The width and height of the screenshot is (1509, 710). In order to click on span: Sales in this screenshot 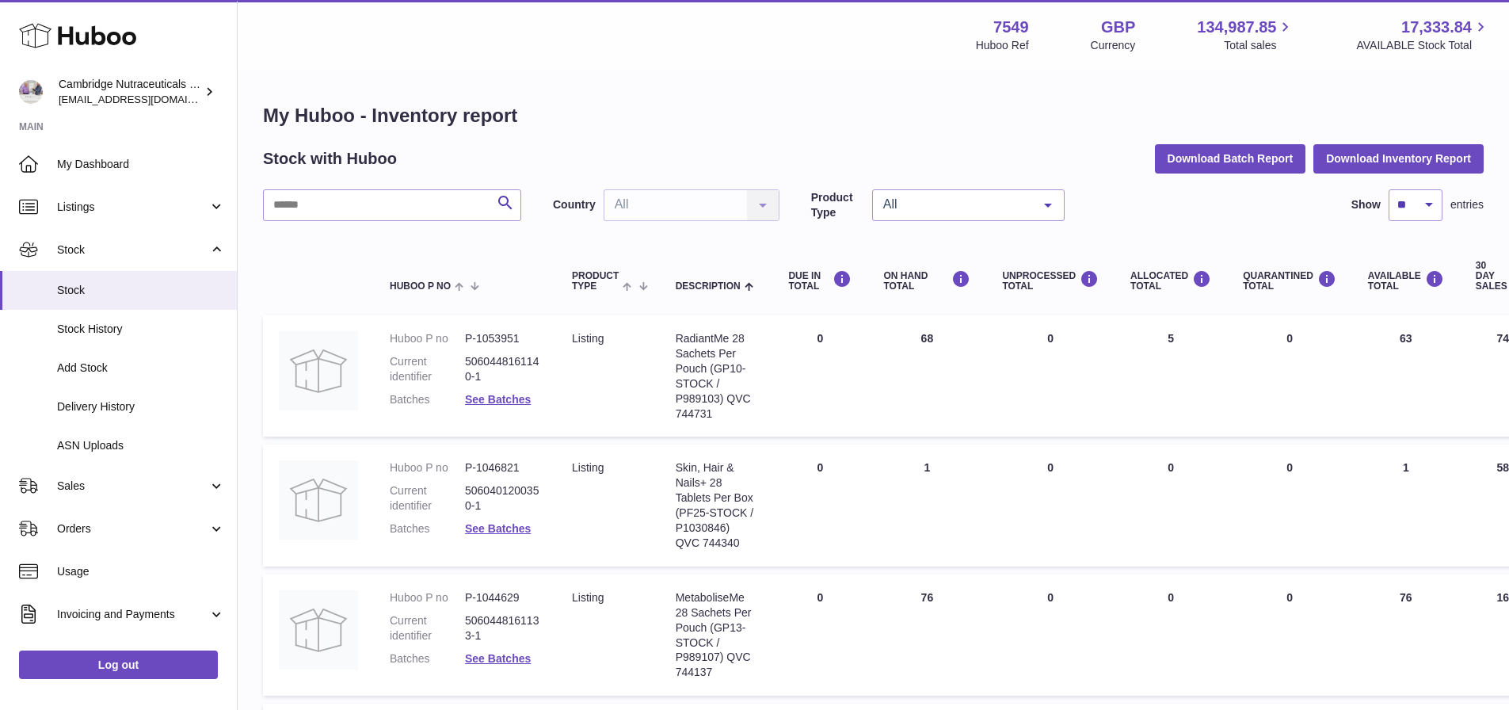, I will do `click(132, 486)`.